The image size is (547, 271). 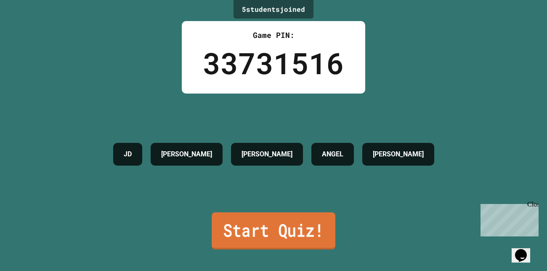 What do you see at coordinates (128, 154) in the screenshot?
I see `h4: JD` at bounding box center [128, 154].